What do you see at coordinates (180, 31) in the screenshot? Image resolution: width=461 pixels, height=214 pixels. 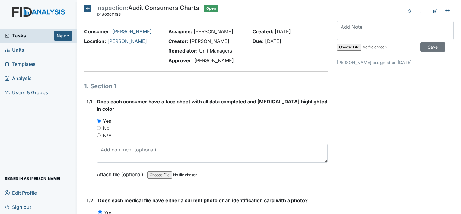 I see `strong: Assignee:` at bounding box center [180, 31].